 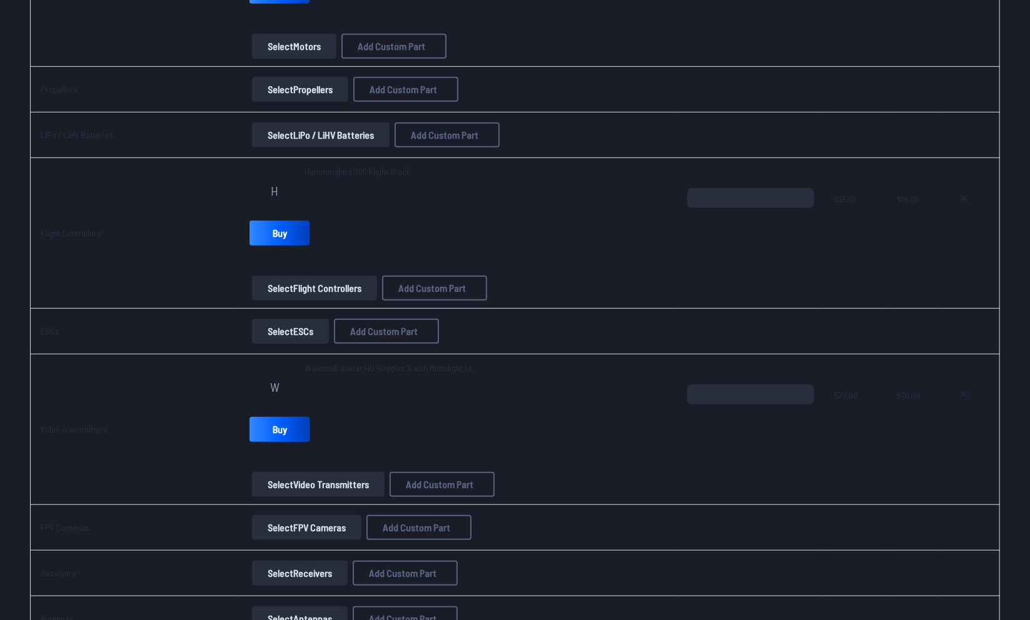 I want to click on a: SelectVideo Transmitters, so click(x=318, y=485).